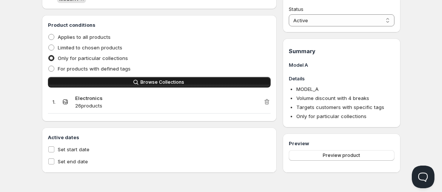 Image resolution: width=442 pixels, height=192 pixels. What do you see at coordinates (341, 65) in the screenshot?
I see `h3: Model A` at bounding box center [341, 65].